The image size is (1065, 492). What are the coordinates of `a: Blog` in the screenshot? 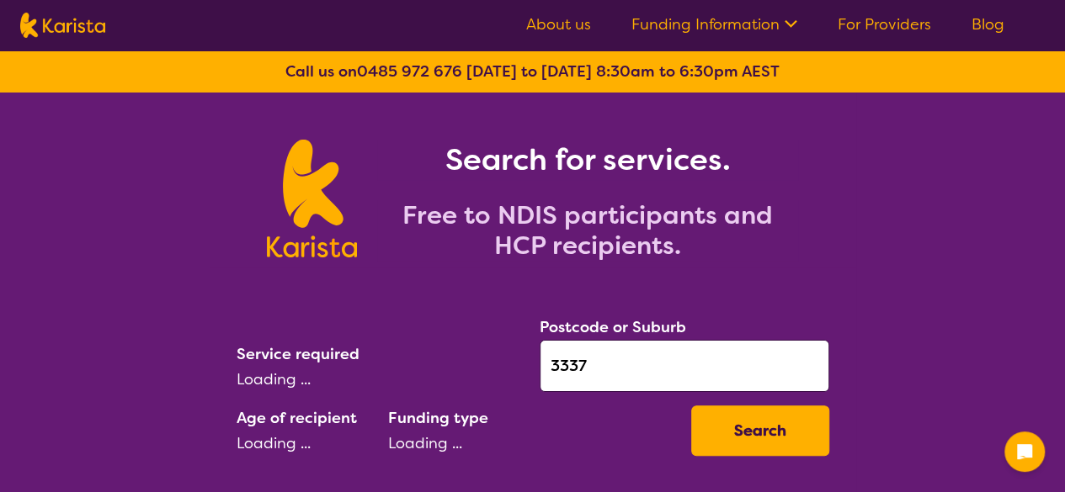 It's located at (987, 24).